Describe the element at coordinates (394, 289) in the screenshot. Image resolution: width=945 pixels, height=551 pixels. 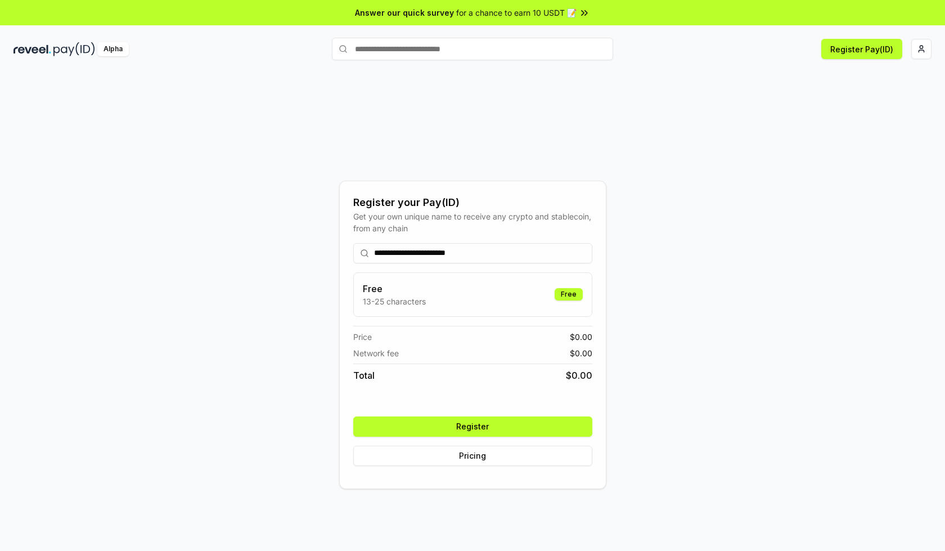
I see `h3: Free` at that location.